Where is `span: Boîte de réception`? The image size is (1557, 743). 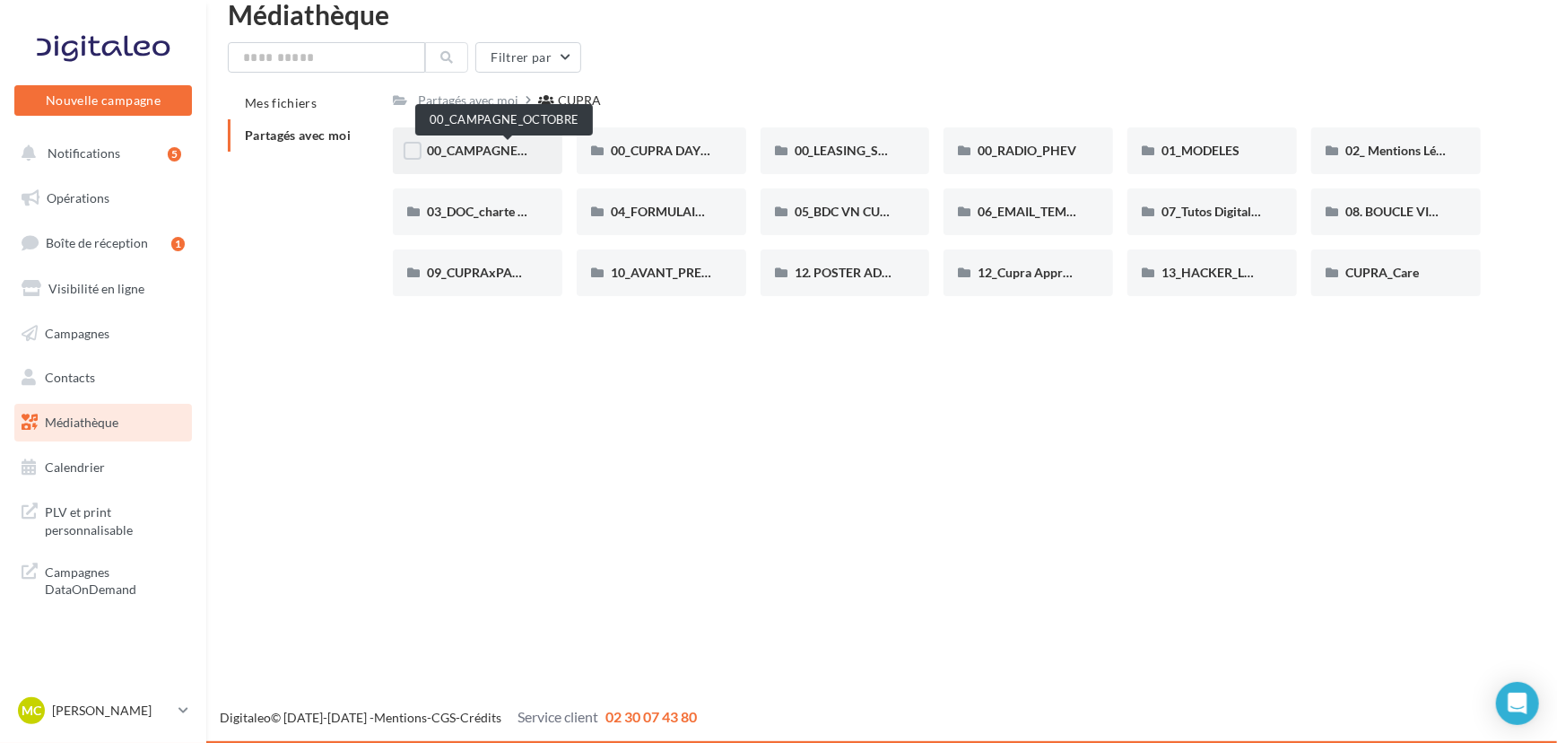 span: Boîte de réception is located at coordinates (97, 242).